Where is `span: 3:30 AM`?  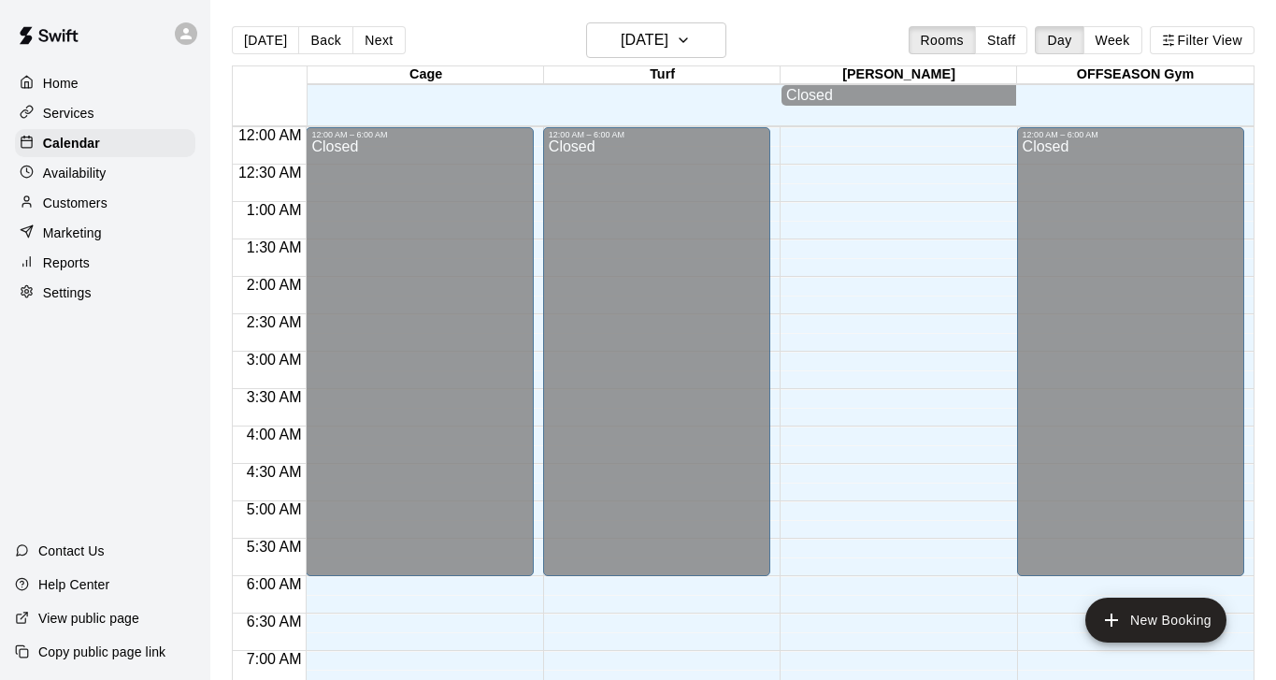
span: 3:30 AM is located at coordinates (274, 396).